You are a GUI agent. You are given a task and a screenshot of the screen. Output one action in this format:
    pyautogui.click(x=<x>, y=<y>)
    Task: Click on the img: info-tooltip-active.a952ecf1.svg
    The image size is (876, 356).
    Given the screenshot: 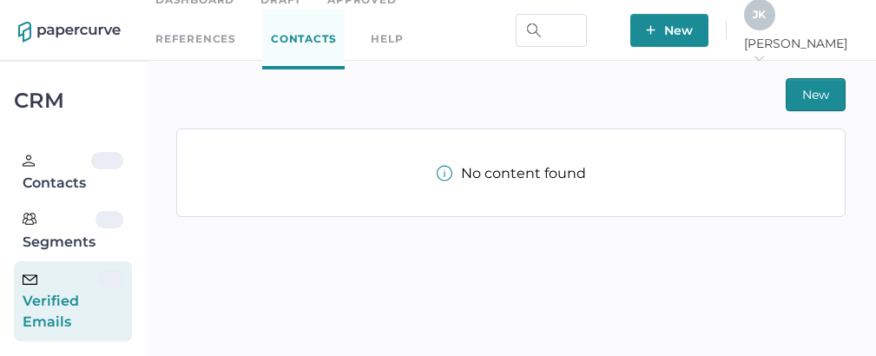 What is the action you would take?
    pyautogui.click(x=445, y=173)
    